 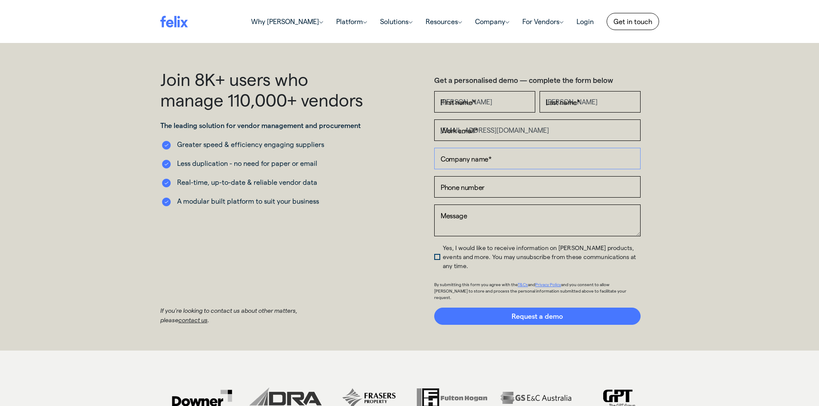 I want to click on a: Get in touch, so click(x=633, y=22).